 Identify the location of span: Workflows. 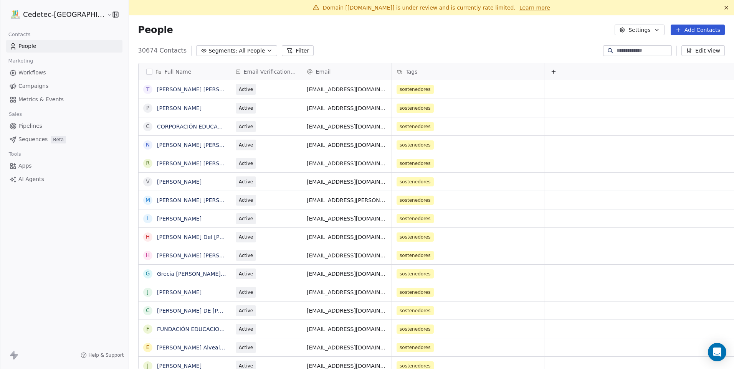
(32, 73).